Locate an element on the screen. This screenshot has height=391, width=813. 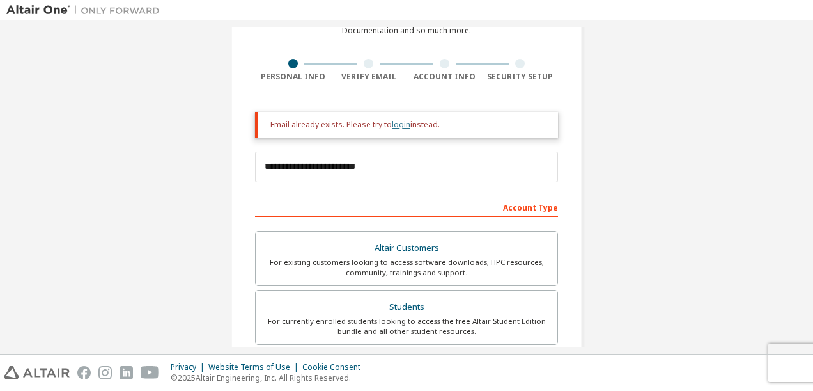
div: Altair Customers is located at coordinates (407, 248).